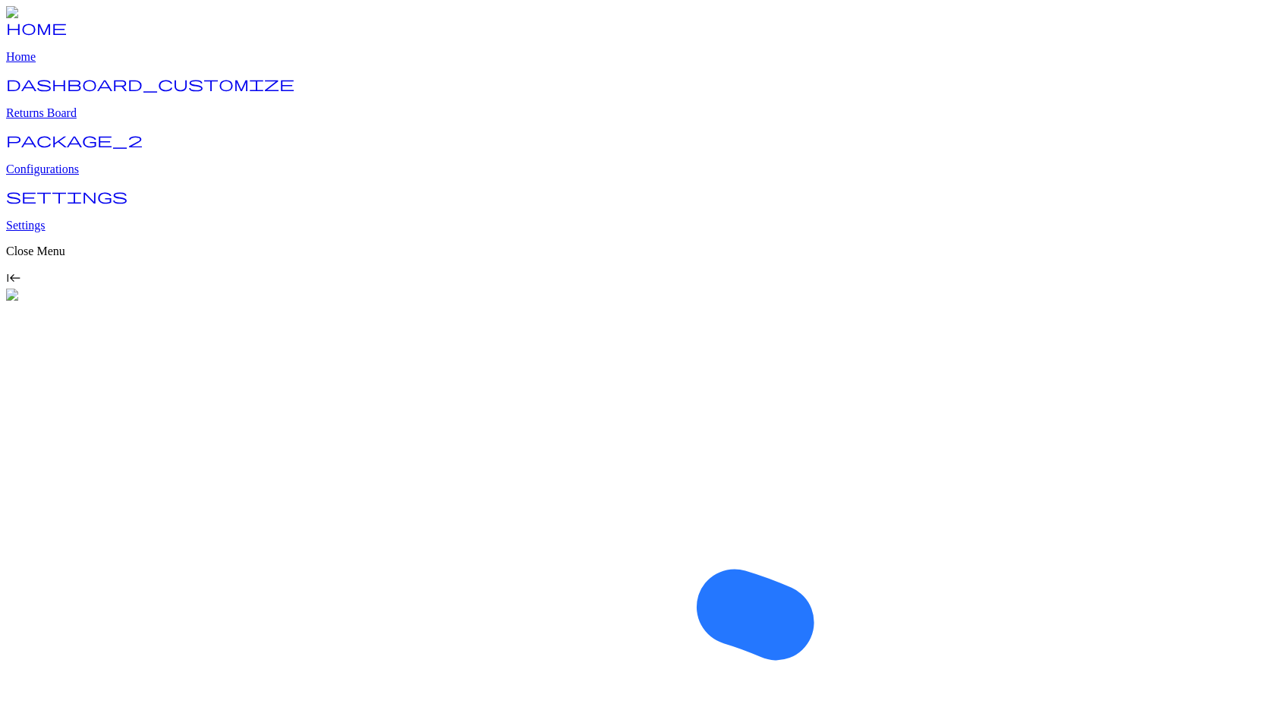  Describe the element at coordinates (36, 27) in the screenshot. I see `span: home` at that location.